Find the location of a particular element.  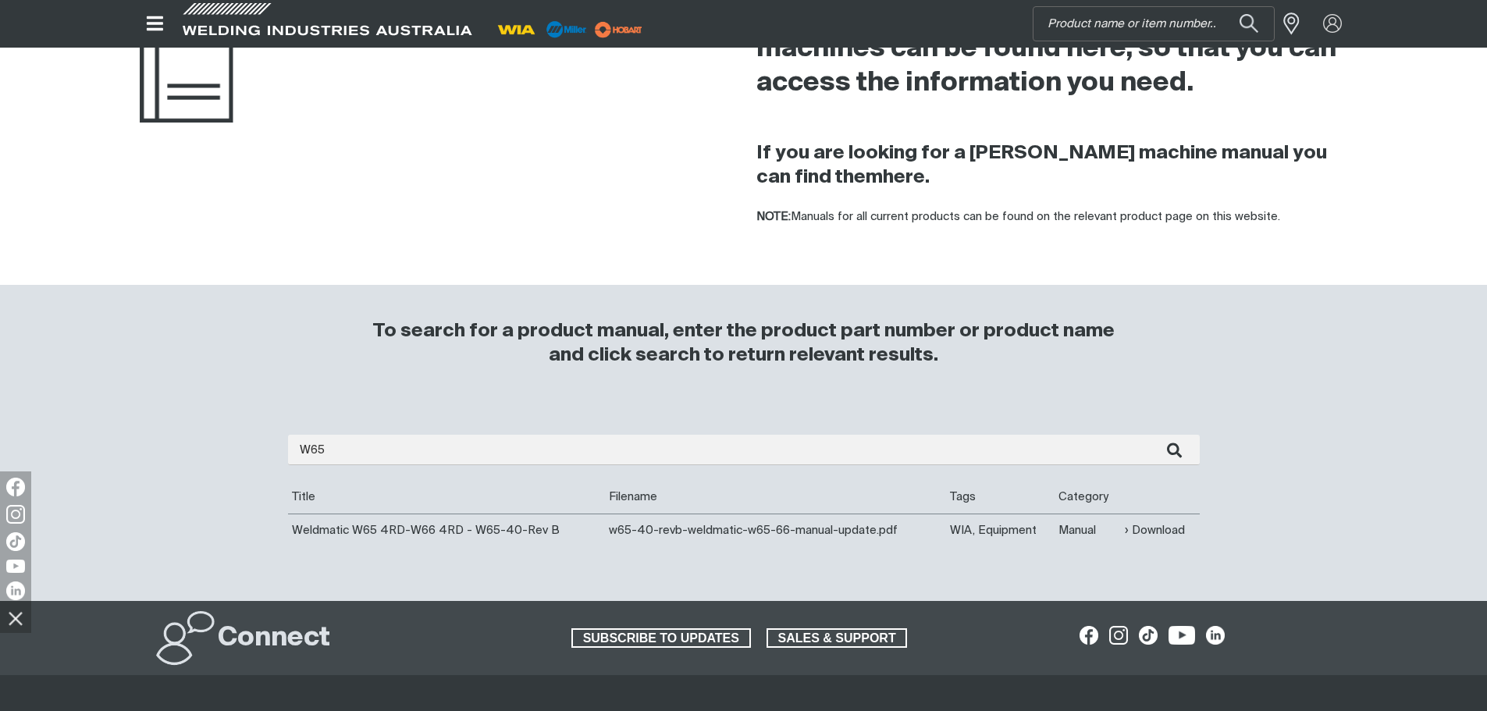

img: miller is located at coordinates (618, 30).